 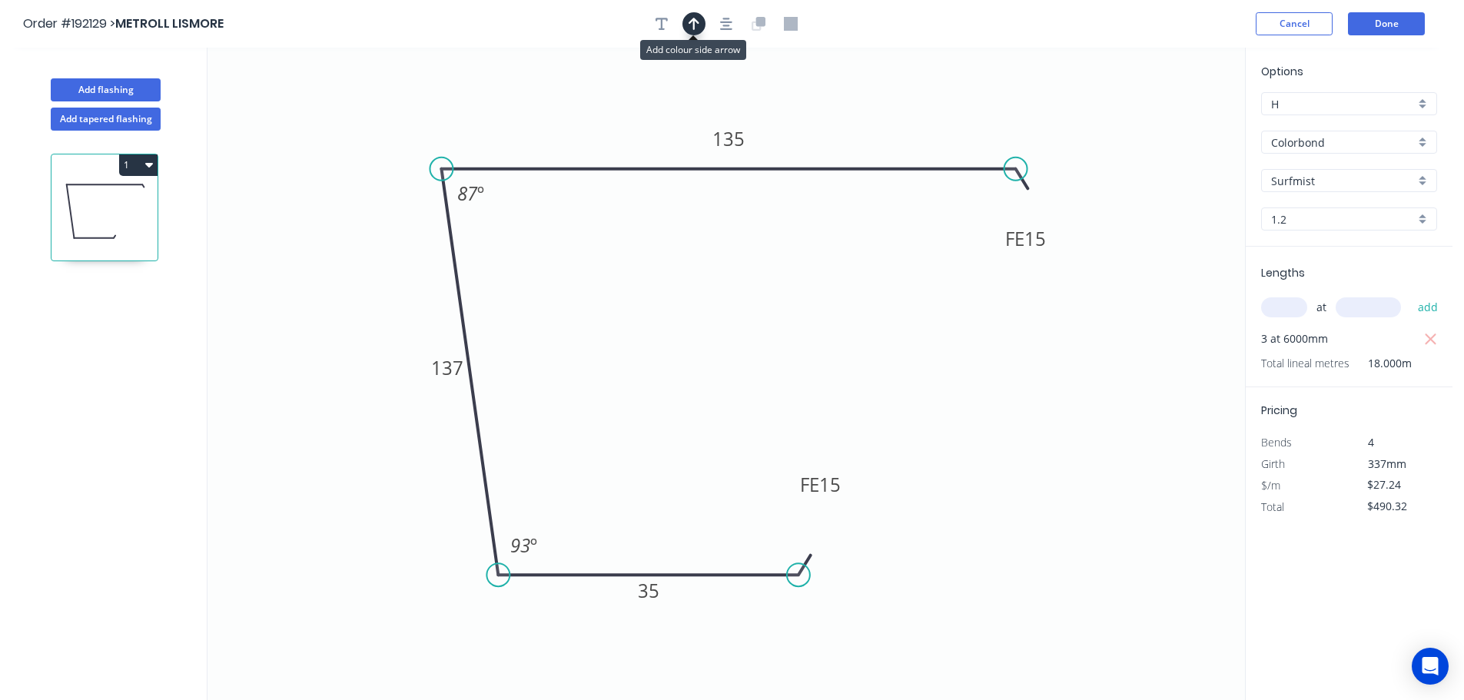 I want to click on button: 1, so click(x=138, y=165).